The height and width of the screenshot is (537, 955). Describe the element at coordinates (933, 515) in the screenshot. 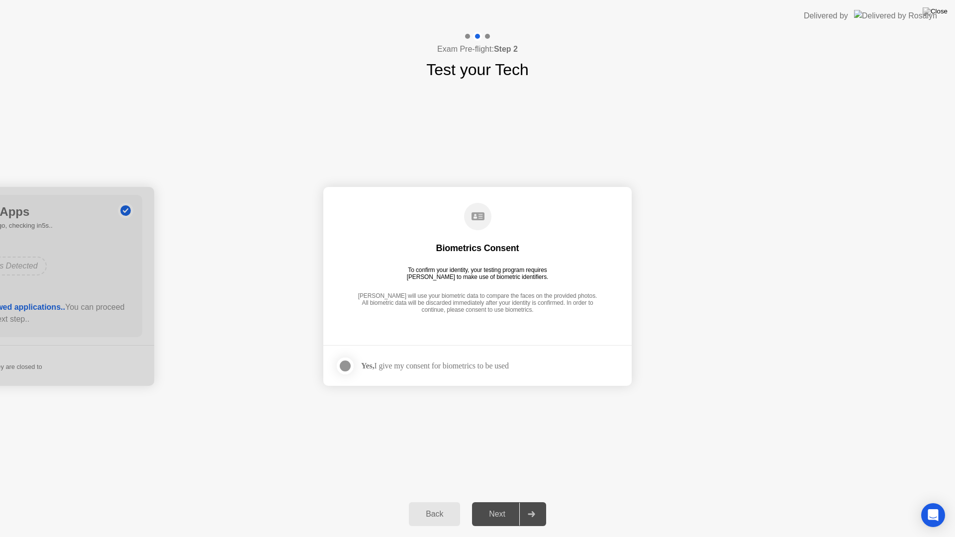

I see `div: Open Intercom Messenger` at that location.